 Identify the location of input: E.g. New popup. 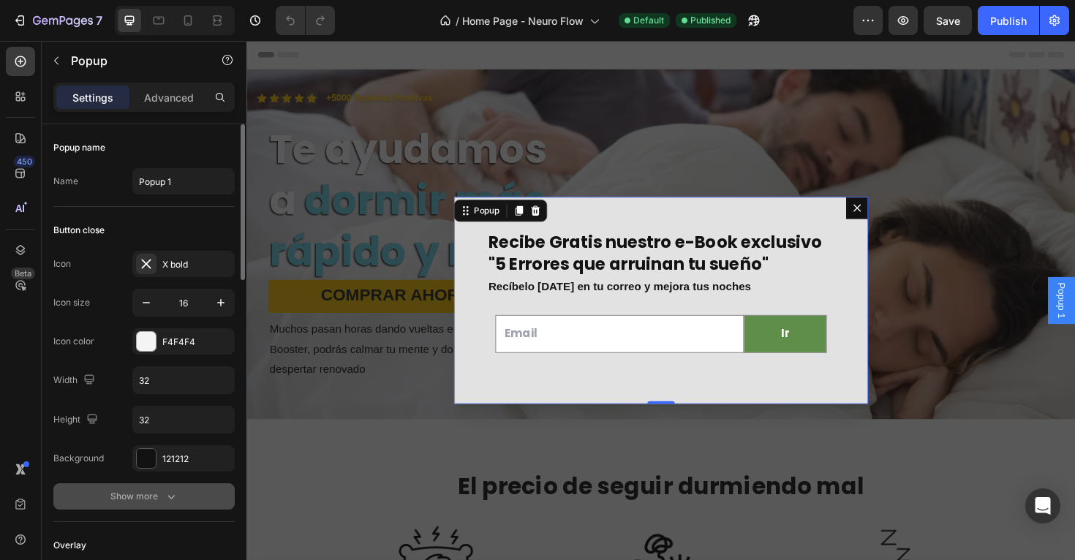
(184, 181).